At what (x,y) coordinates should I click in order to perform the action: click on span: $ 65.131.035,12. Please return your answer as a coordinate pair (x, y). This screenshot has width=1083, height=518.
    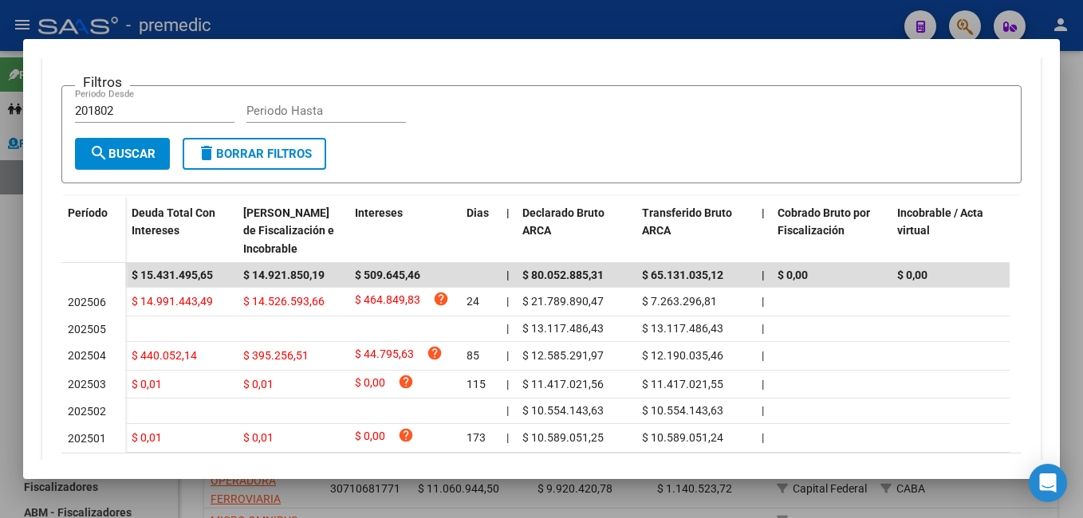
    Looking at the image, I should click on (683, 275).